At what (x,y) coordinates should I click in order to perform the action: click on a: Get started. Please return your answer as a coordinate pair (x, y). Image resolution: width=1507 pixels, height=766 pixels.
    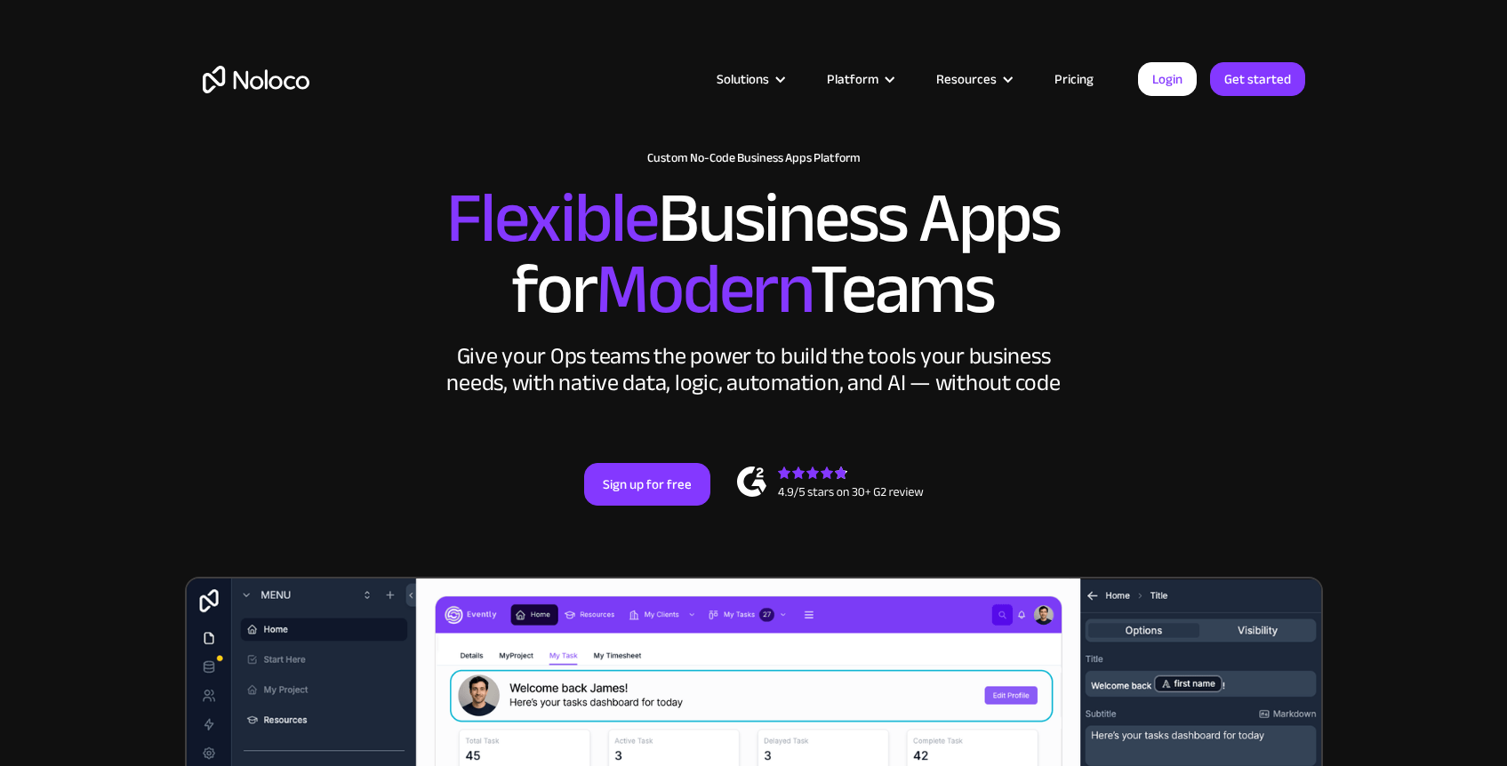
    Looking at the image, I should click on (1257, 79).